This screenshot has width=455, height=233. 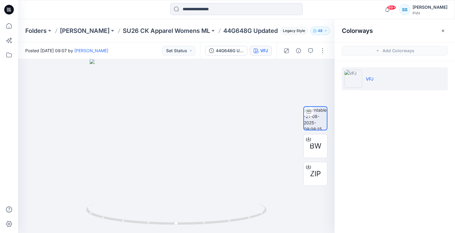 I want to click on div: 44G648G Updated, so click(x=230, y=51).